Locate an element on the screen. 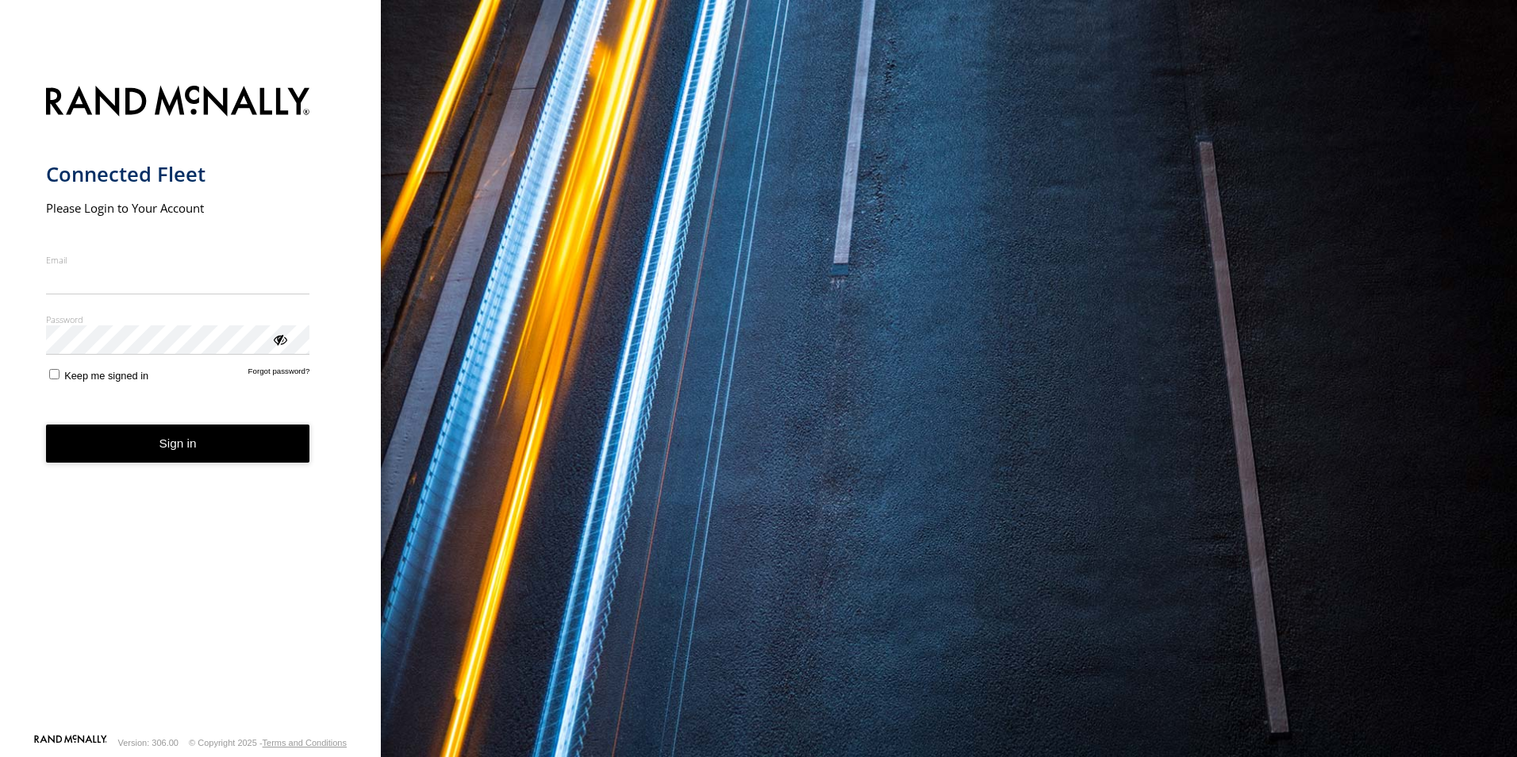 The height and width of the screenshot is (757, 1517). a: Forgot password? is located at coordinates (279, 374).